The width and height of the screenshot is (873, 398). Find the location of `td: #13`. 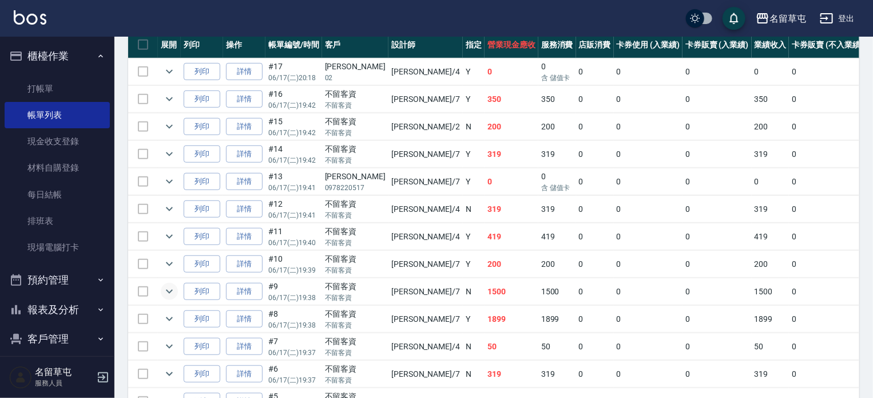

td: #13 is located at coordinates (293, 181).